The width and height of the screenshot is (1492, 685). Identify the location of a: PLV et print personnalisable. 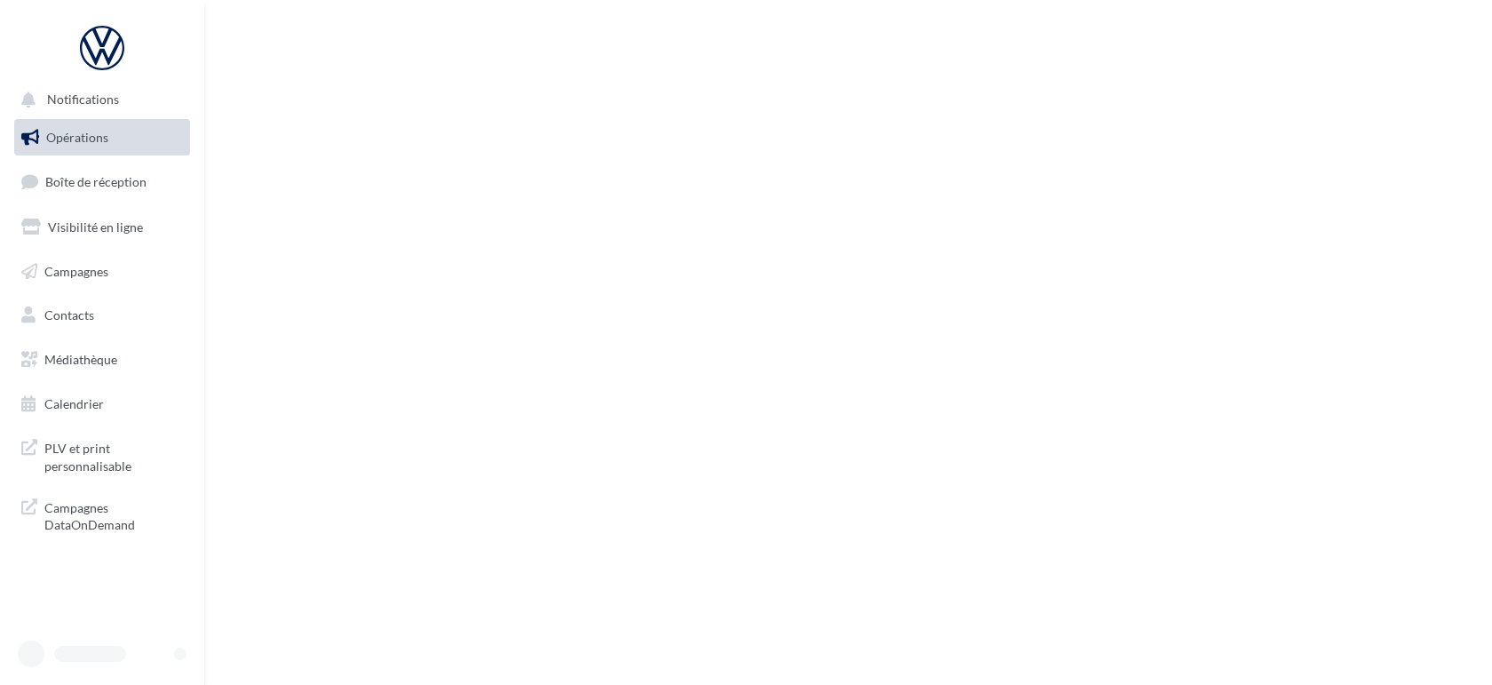
(102, 455).